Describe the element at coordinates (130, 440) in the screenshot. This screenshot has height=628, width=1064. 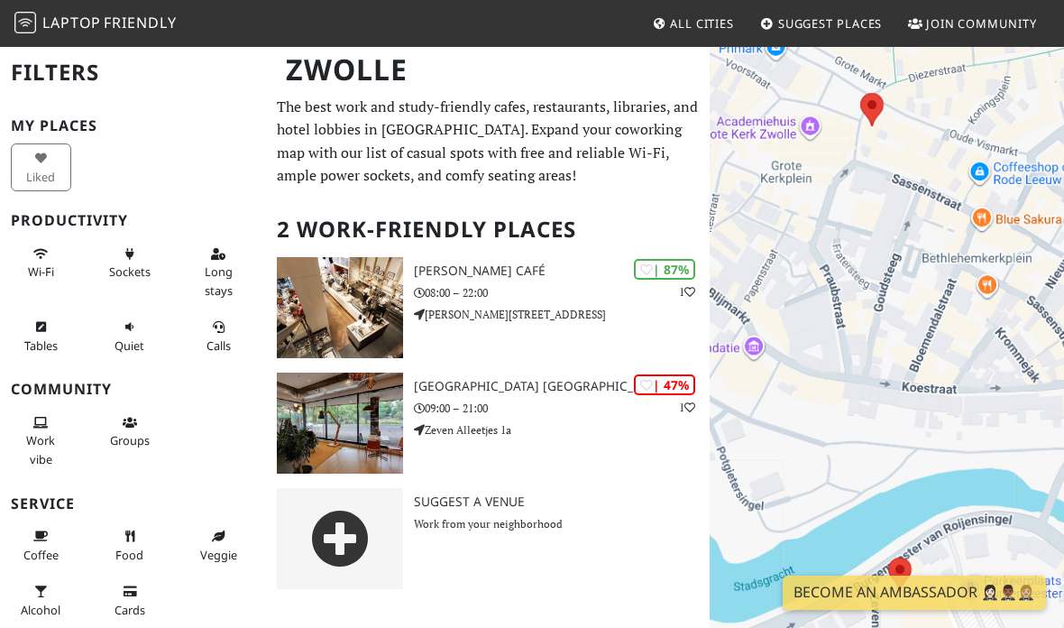
I see `span: Group tables` at that location.